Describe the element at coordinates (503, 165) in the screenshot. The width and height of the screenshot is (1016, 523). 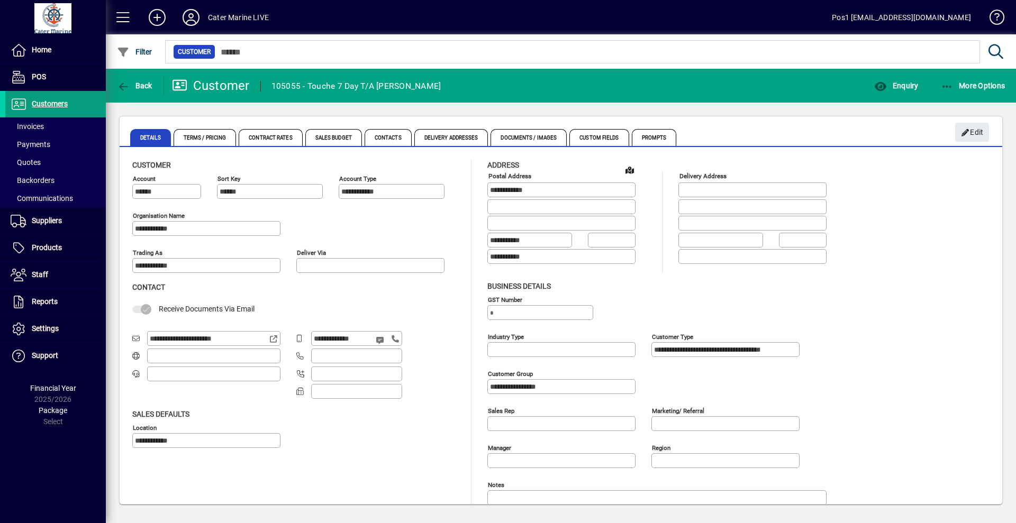
I see `span: Address` at that location.